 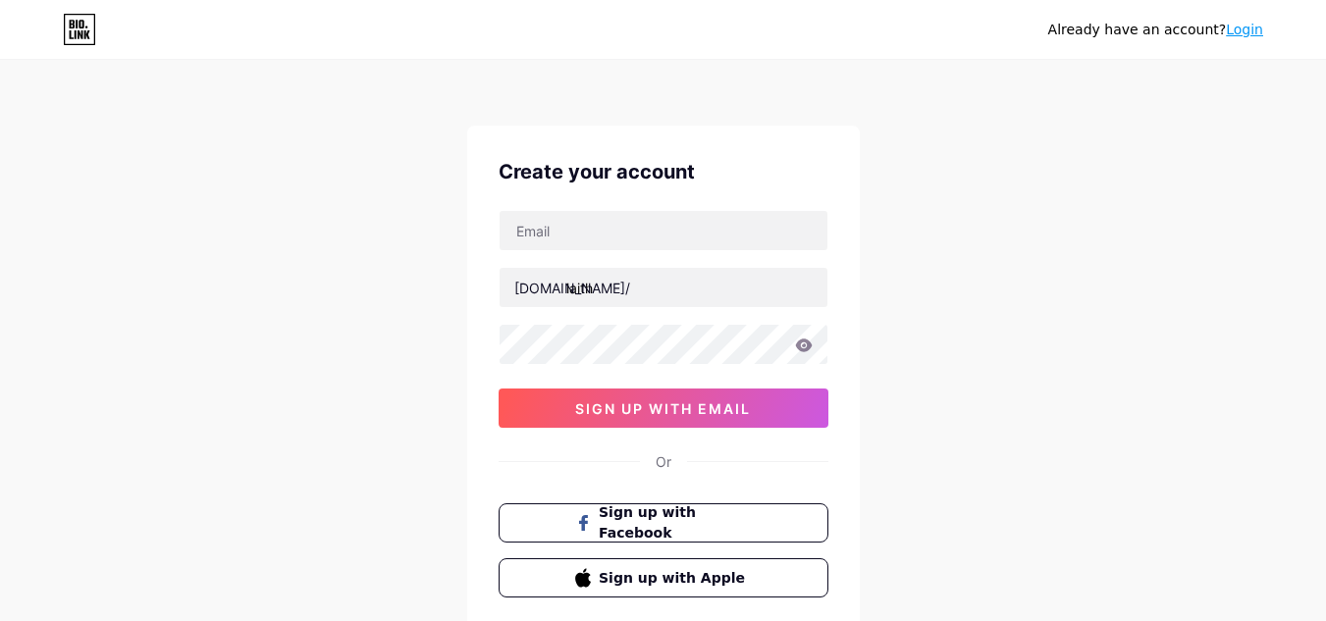 I want to click on span: Sign up with Apple, so click(x=674, y=578).